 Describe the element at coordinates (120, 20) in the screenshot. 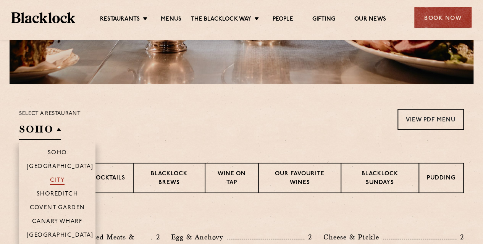

I see `a: Restaurants` at that location.